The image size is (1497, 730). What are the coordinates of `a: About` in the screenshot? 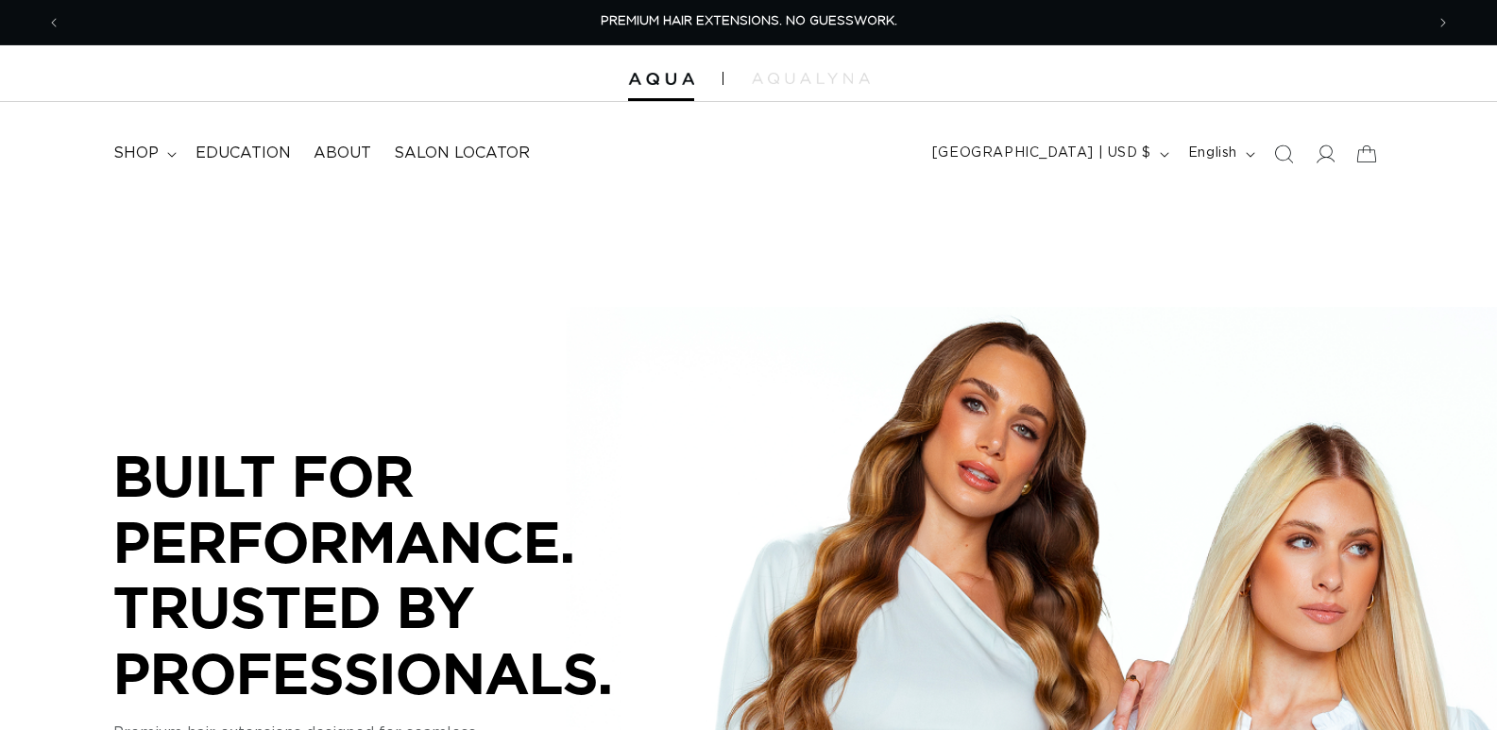 It's located at (342, 153).